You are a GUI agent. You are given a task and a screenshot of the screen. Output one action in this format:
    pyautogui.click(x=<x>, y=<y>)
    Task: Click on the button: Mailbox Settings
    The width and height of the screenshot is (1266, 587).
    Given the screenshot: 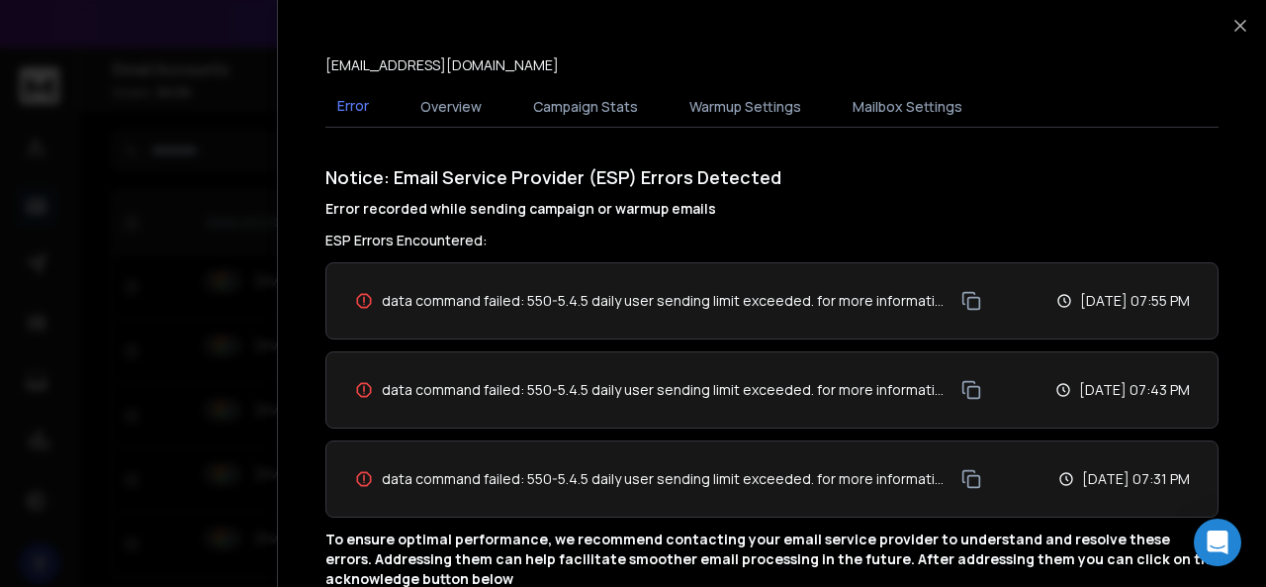 What is the action you would take?
    pyautogui.click(x=907, y=107)
    